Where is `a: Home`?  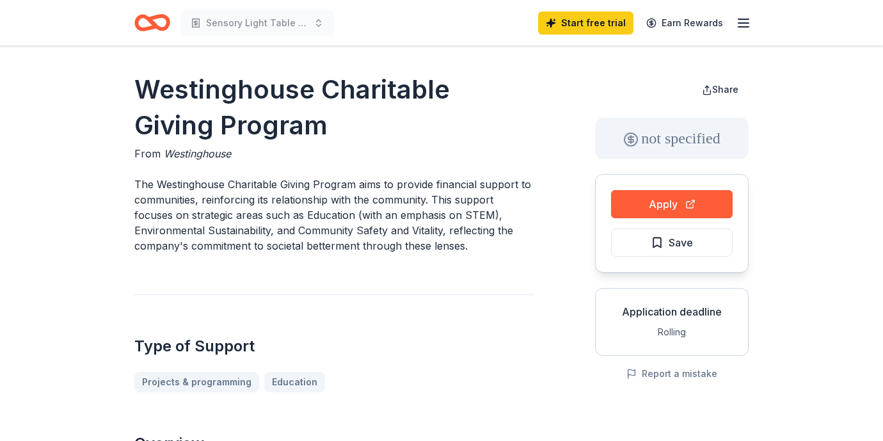
a: Home is located at coordinates (152, 22).